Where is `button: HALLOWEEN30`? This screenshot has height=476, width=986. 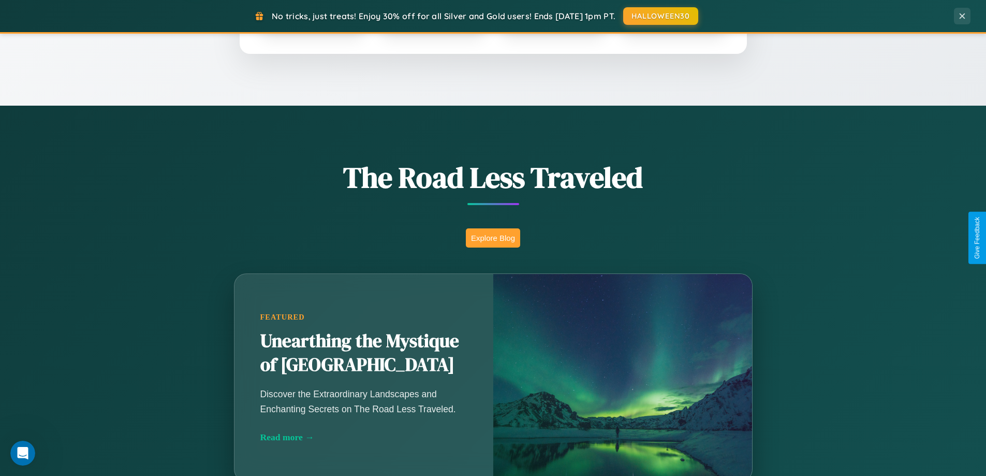
button: HALLOWEEN30 is located at coordinates (660, 16).